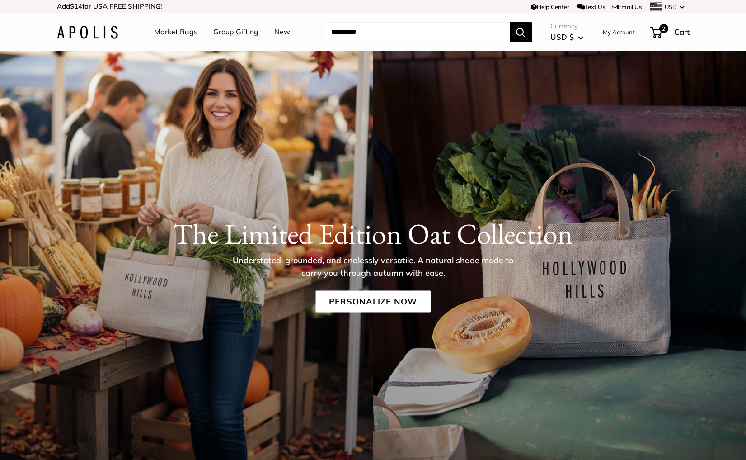  What do you see at coordinates (550, 7) in the screenshot?
I see `a: Help Center` at bounding box center [550, 7].